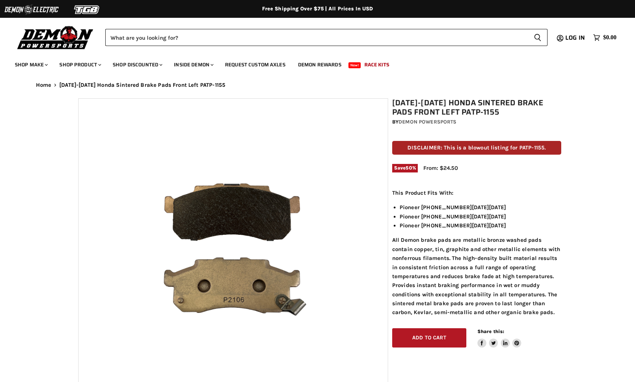 The width and height of the screenshot is (635, 382). I want to click on a: Race Kits, so click(376, 64).